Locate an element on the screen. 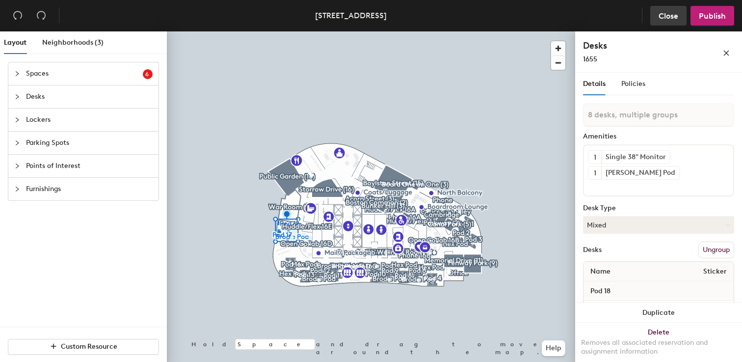  span: Lockers is located at coordinates (89, 120).